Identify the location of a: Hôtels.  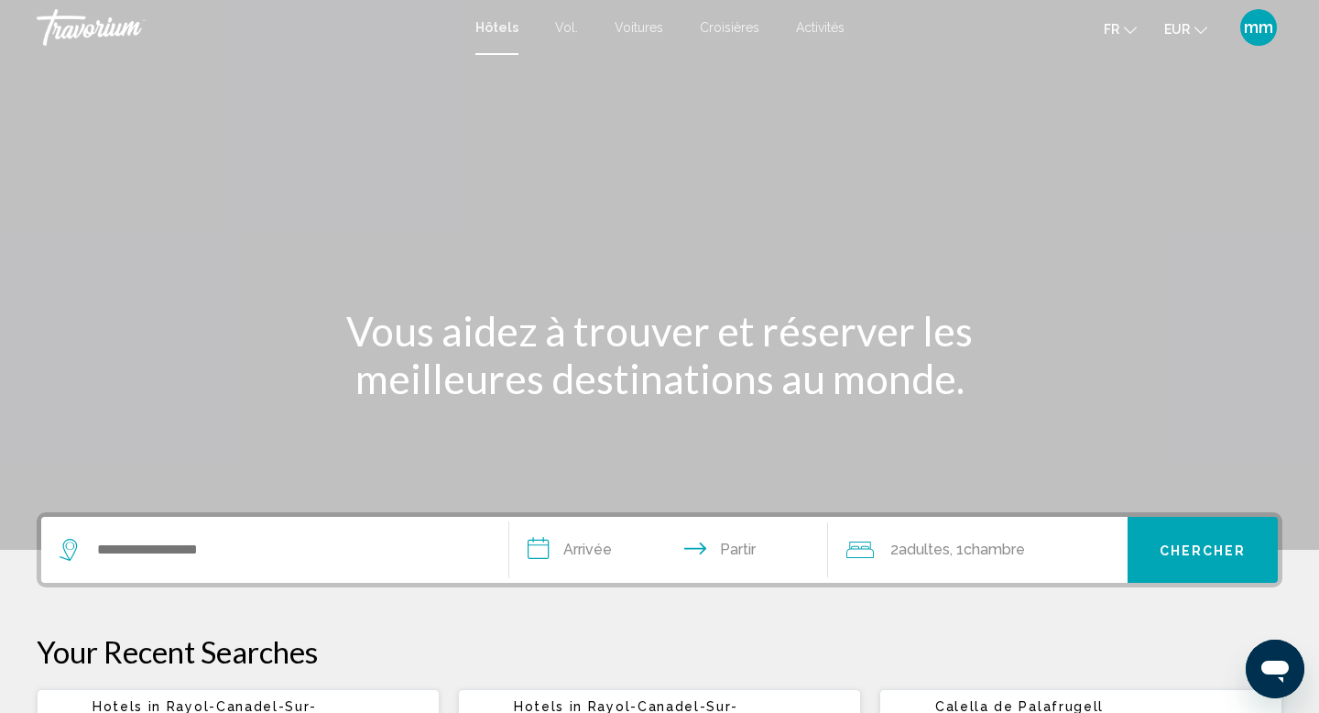
(496, 27).